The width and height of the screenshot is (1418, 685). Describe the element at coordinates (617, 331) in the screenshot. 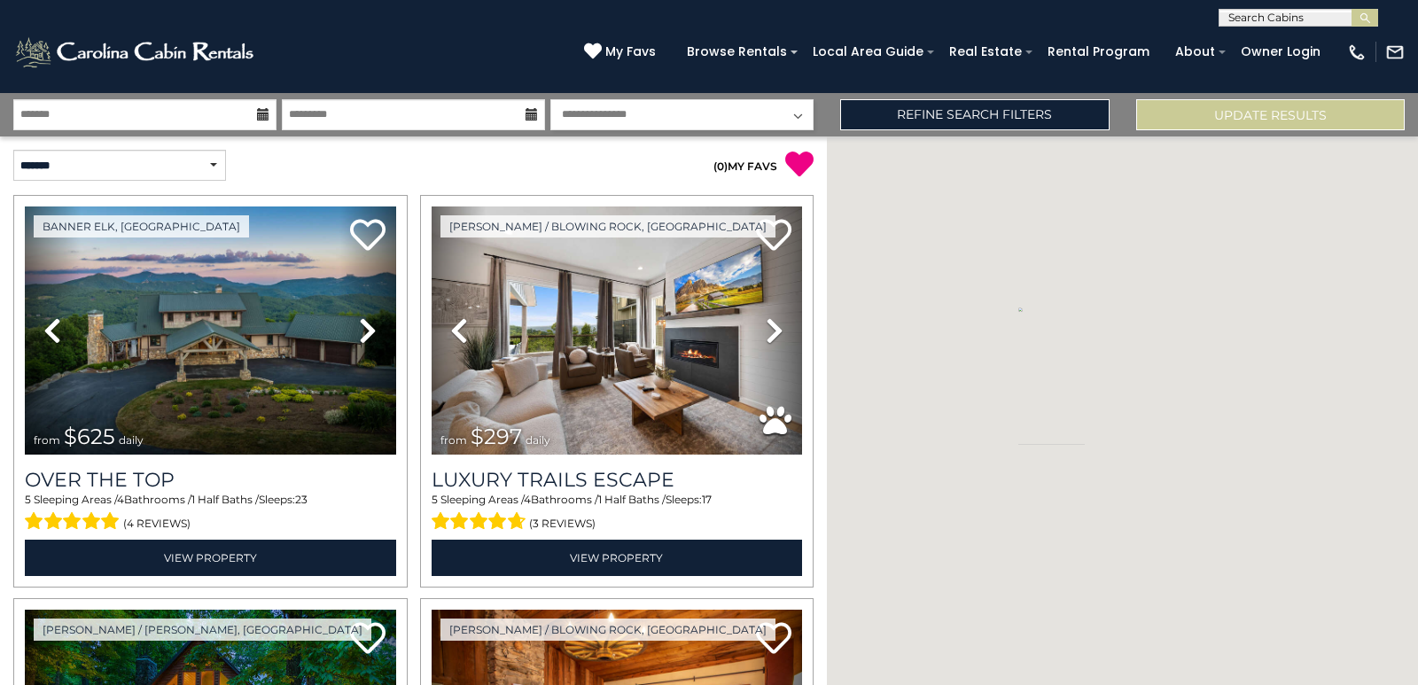

I see `img: thumbnail_168695581.jpeg` at that location.